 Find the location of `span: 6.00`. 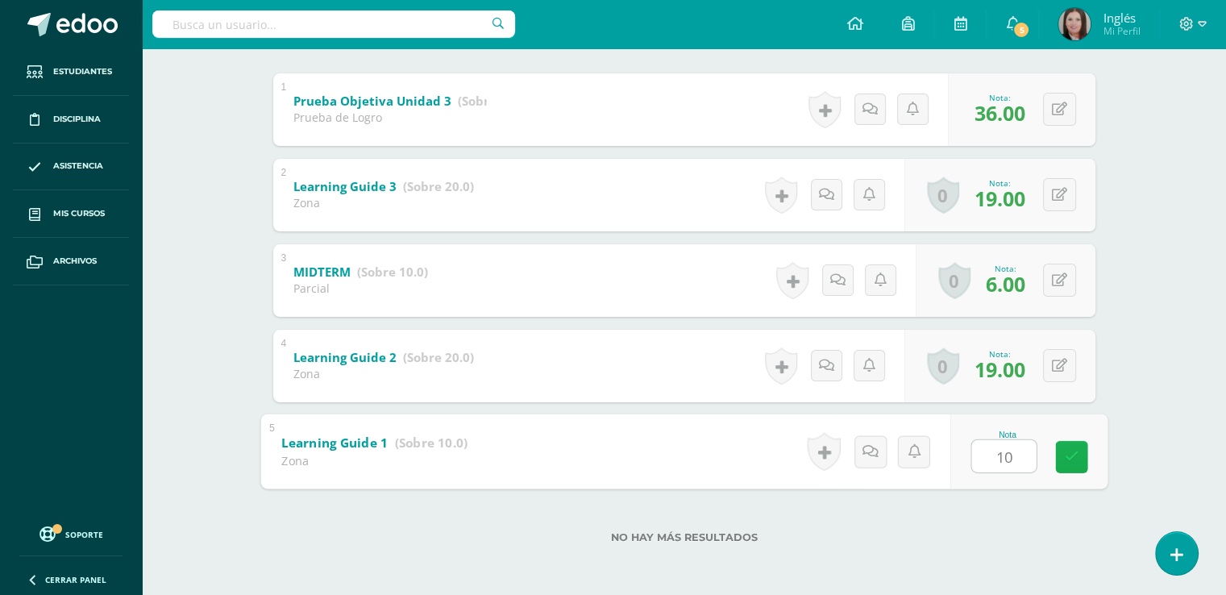

span: 6.00 is located at coordinates (1005, 284).